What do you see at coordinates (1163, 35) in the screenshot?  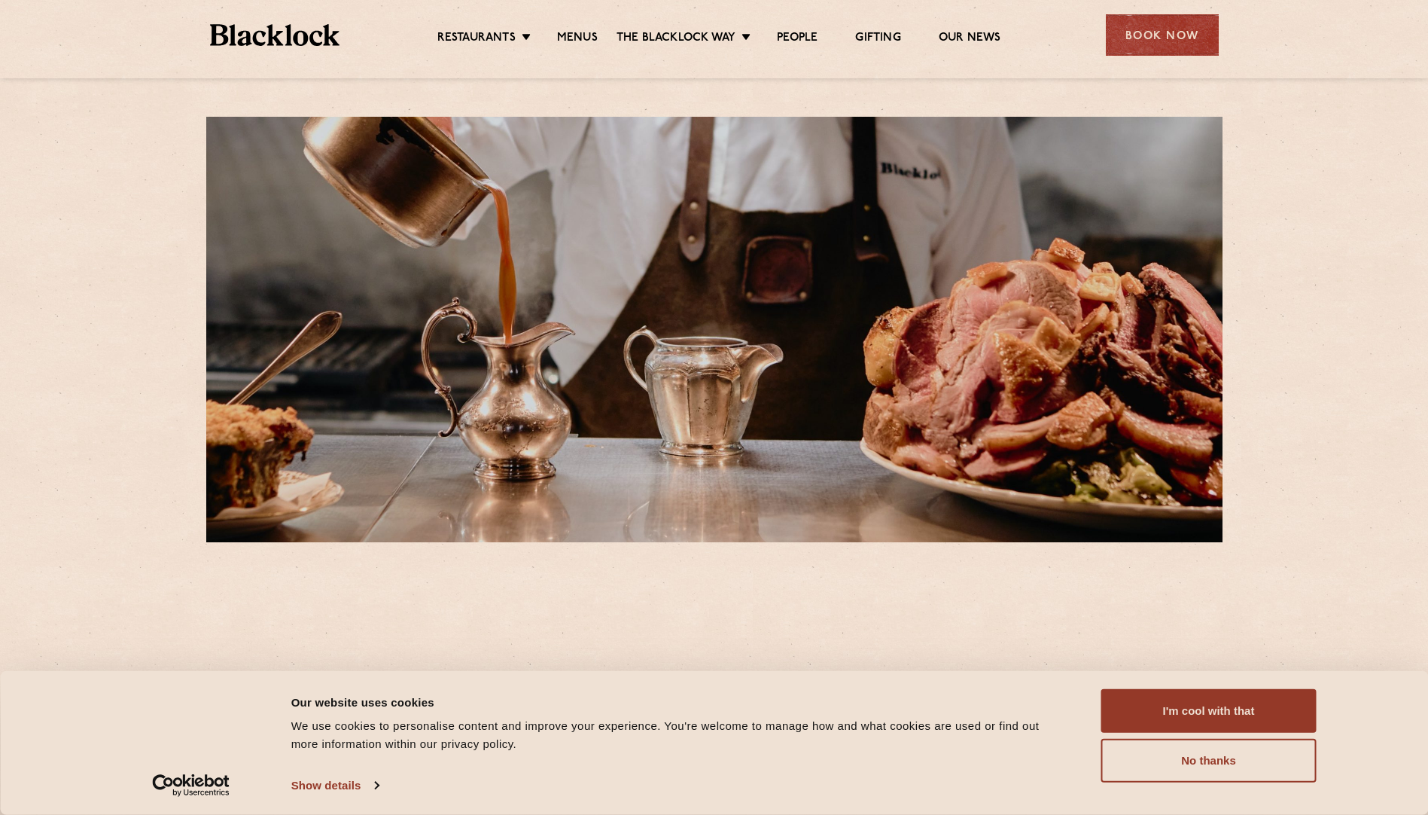 I see `div: Book Now` at bounding box center [1163, 35].